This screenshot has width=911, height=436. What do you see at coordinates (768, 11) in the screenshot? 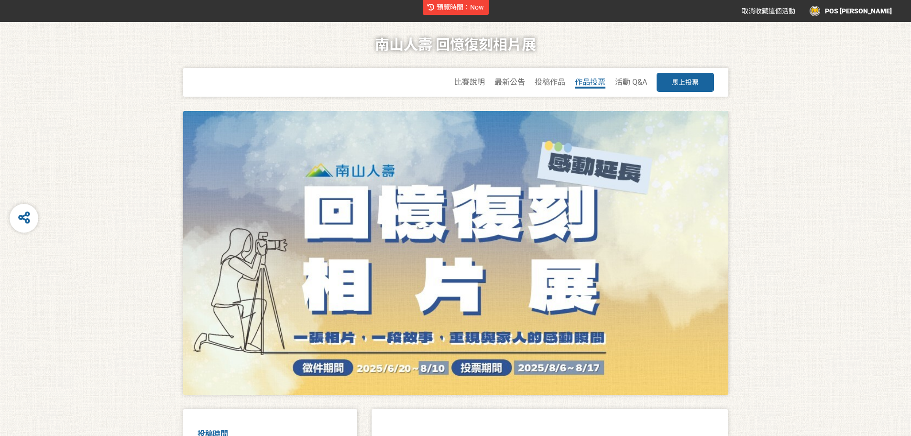
I see `span: 取消收藏這個活動` at bounding box center [768, 11].